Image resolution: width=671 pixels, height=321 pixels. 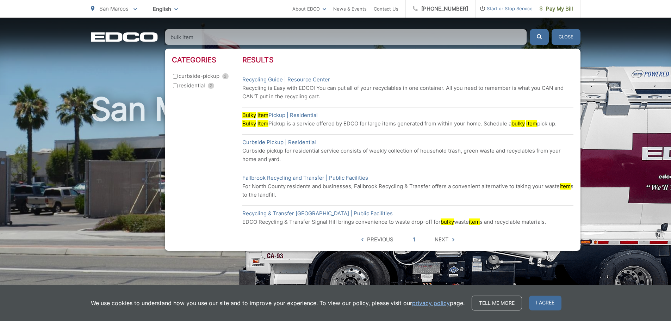 What do you see at coordinates (386, 9) in the screenshot?
I see `a: Contact Us` at bounding box center [386, 9].